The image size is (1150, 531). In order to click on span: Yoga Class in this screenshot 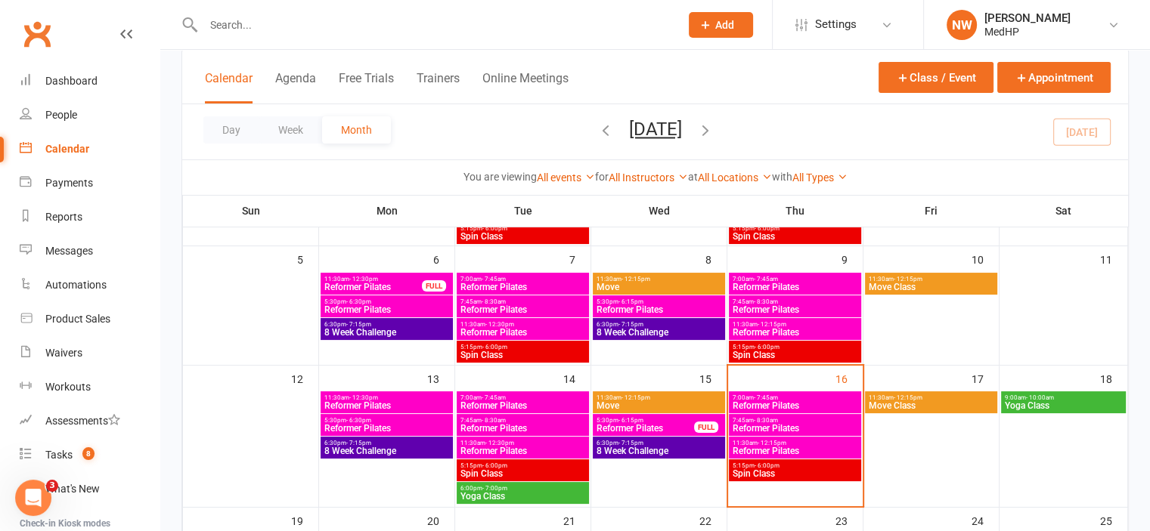, I will do `click(522, 497)`.